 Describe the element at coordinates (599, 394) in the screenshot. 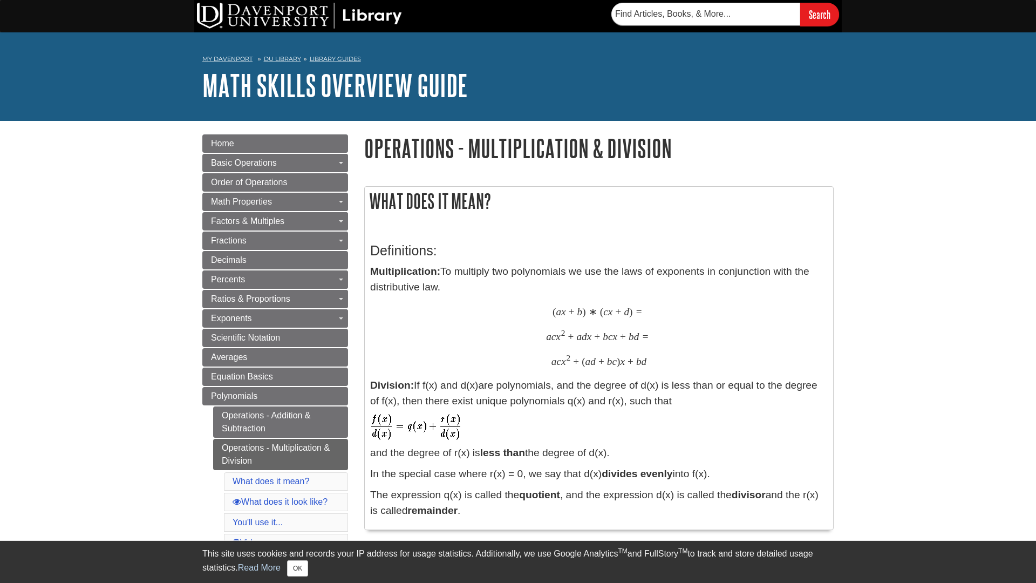

I see `p: If f(x) and d(x)are polynomials, and the degree of d(x) is less than or equal to the degree of f(...` at that location.